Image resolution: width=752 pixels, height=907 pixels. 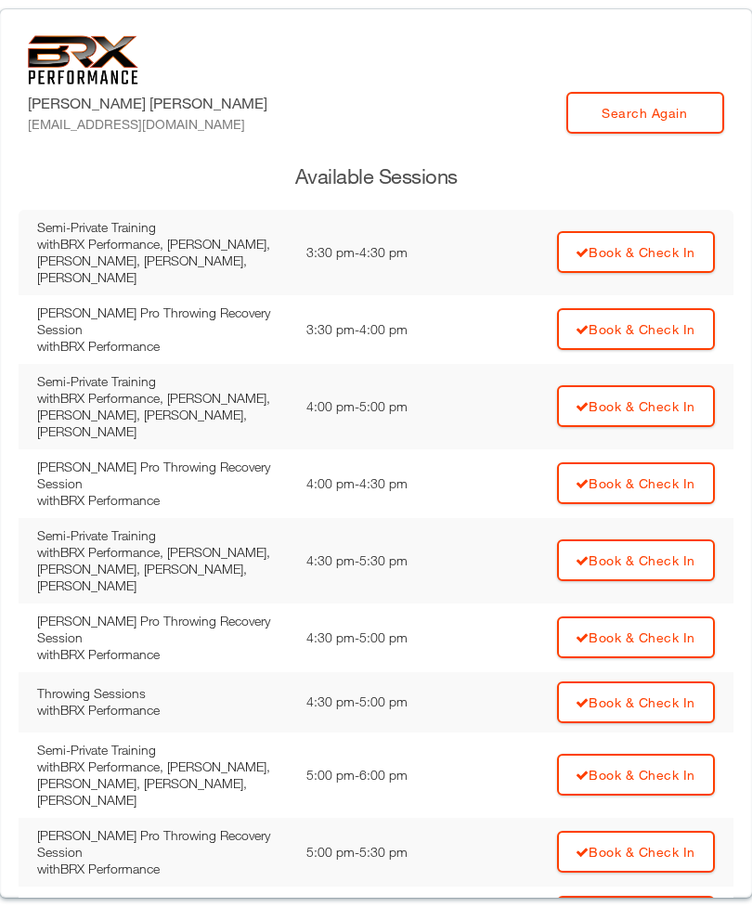 What do you see at coordinates (83, 59) in the screenshot?
I see `img: 6f7da32581c89ca25d665dc3aae533e4f14fe3ef_original.svg` at bounding box center [83, 59].